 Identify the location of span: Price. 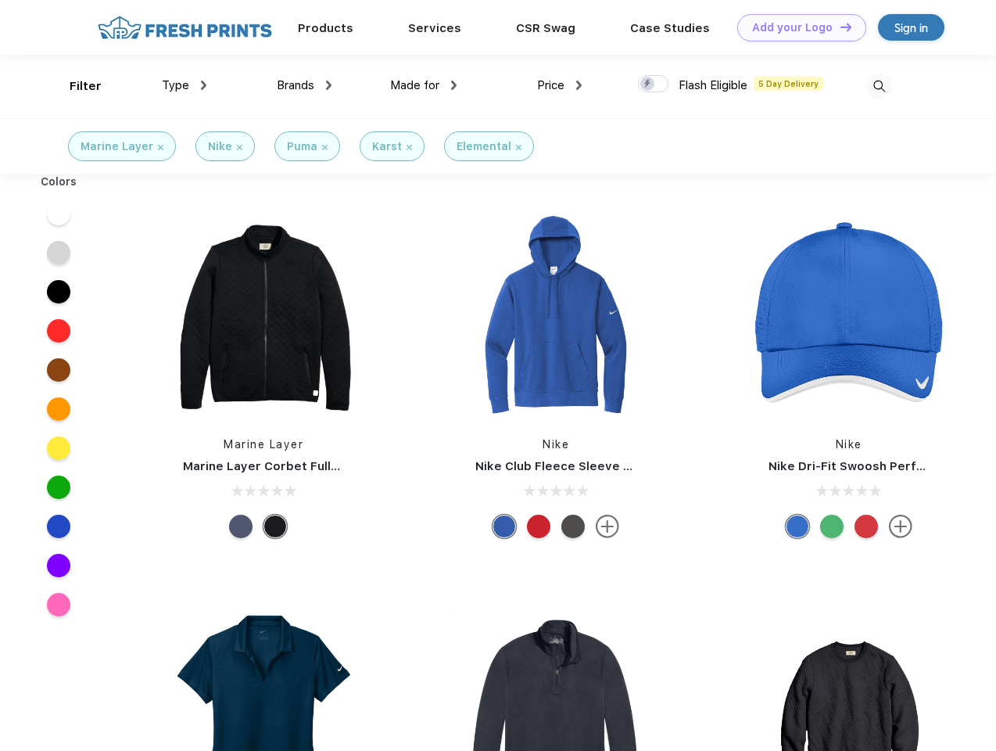
(551, 85).